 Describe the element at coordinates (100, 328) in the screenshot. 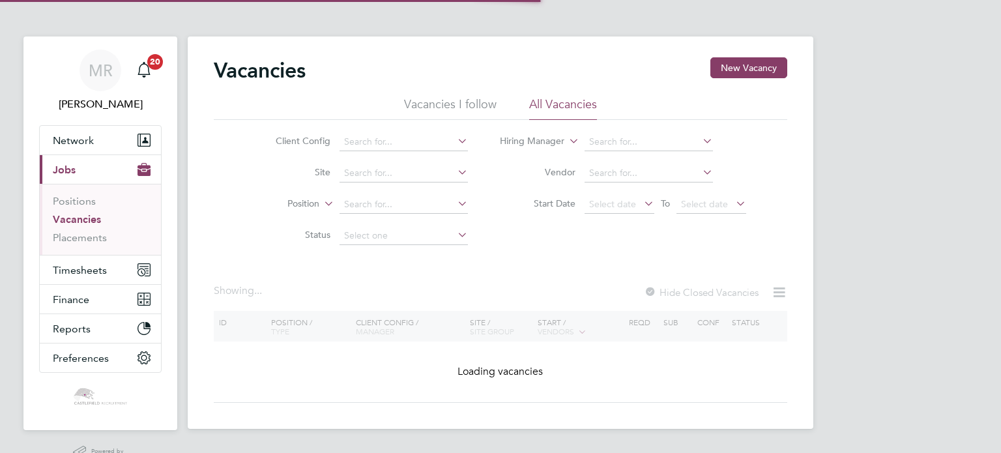

I see `button: Reports` at that location.